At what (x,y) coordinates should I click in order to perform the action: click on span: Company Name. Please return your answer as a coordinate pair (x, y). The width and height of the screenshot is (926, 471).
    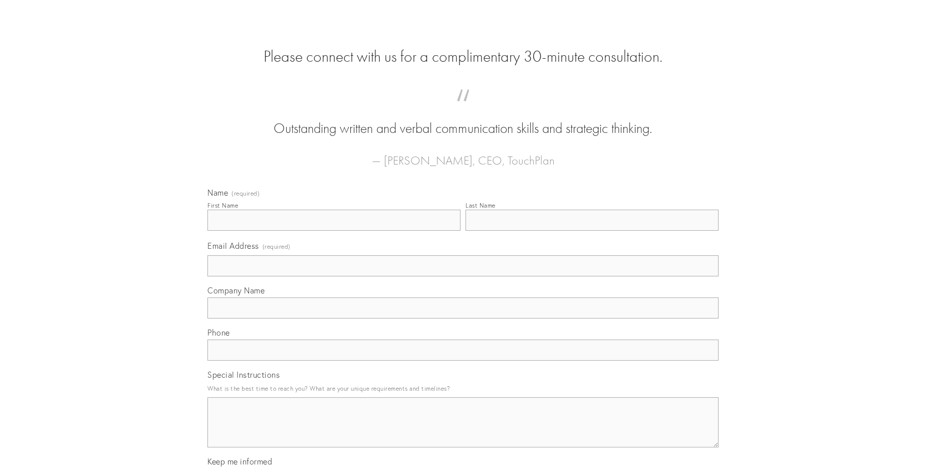
    Looking at the image, I should click on (236, 290).